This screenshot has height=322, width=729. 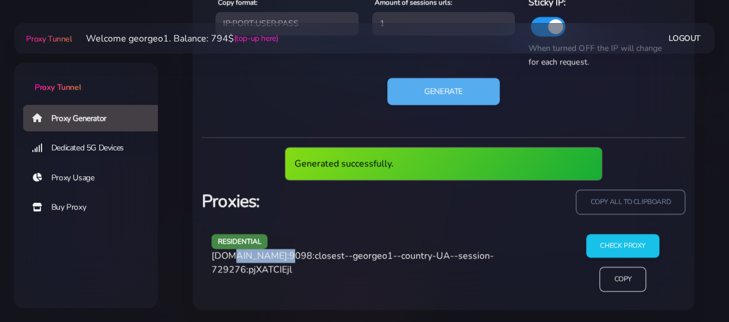 What do you see at coordinates (95, 118) in the screenshot?
I see `a: Proxy Generator` at bounding box center [95, 118].